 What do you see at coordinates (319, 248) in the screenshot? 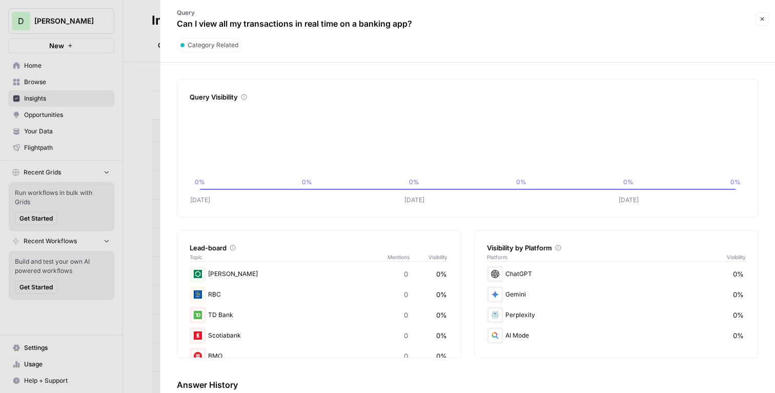
I see `div: Lead-board` at bounding box center [319, 248].